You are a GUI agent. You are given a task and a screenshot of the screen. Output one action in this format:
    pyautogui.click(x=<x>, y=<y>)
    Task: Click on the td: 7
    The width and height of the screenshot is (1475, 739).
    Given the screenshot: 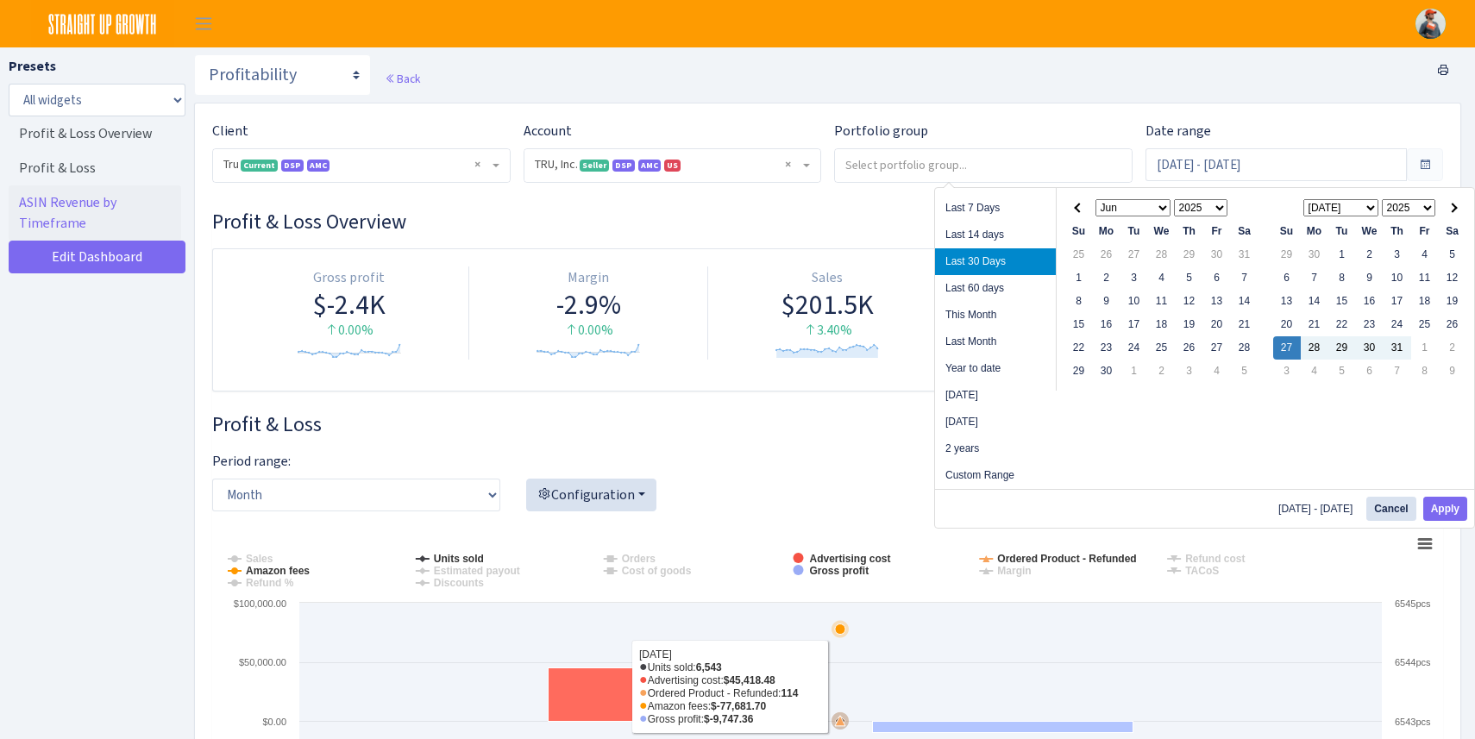 What is the action you would take?
    pyautogui.click(x=1245, y=278)
    